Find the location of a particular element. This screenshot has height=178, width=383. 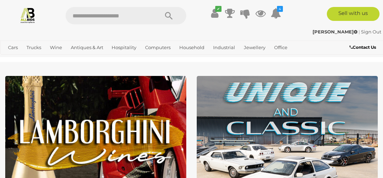

a: Trucks is located at coordinates (34, 47).